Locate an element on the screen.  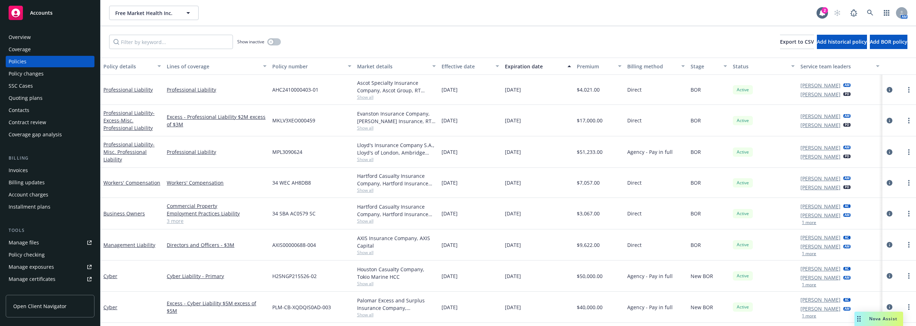
div: Manage files is located at coordinates (24, 242).